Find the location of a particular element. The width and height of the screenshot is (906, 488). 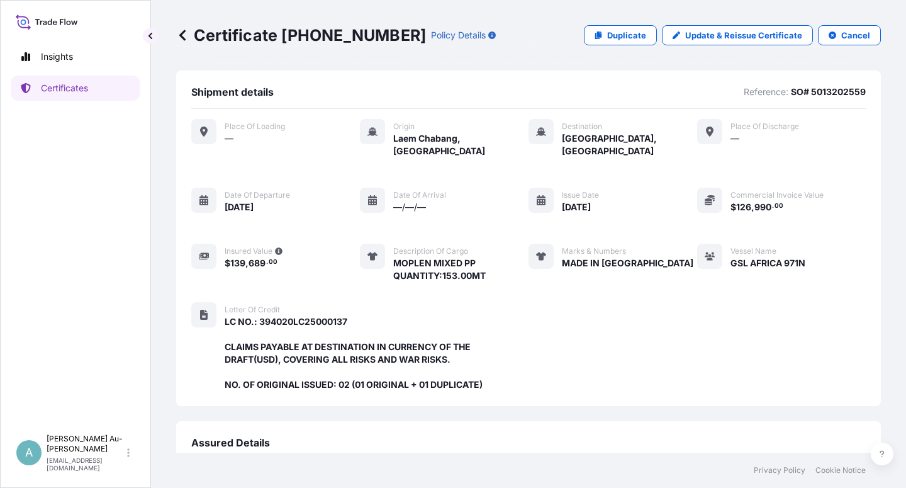

span: Insured Value is located at coordinates (248, 251).